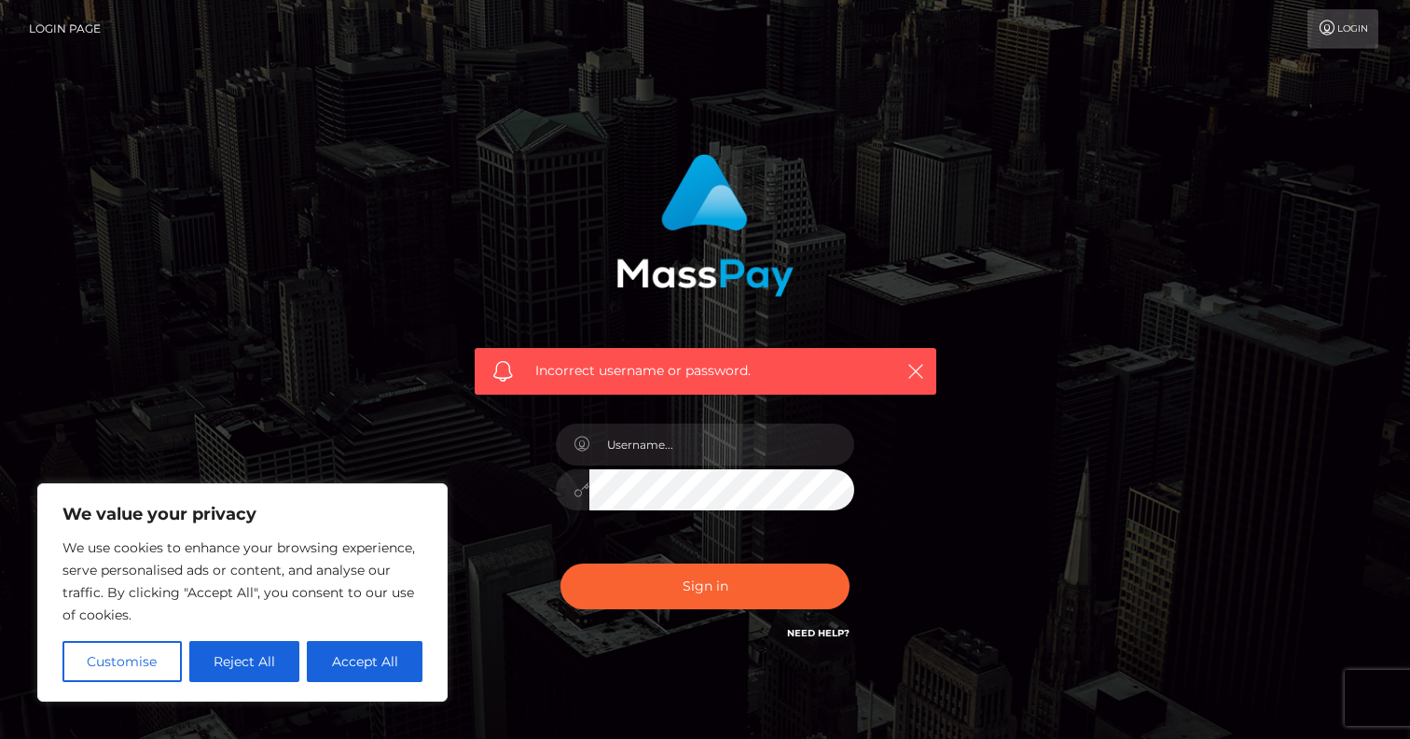  What do you see at coordinates (122, 661) in the screenshot?
I see `button: Customise` at bounding box center [122, 661].